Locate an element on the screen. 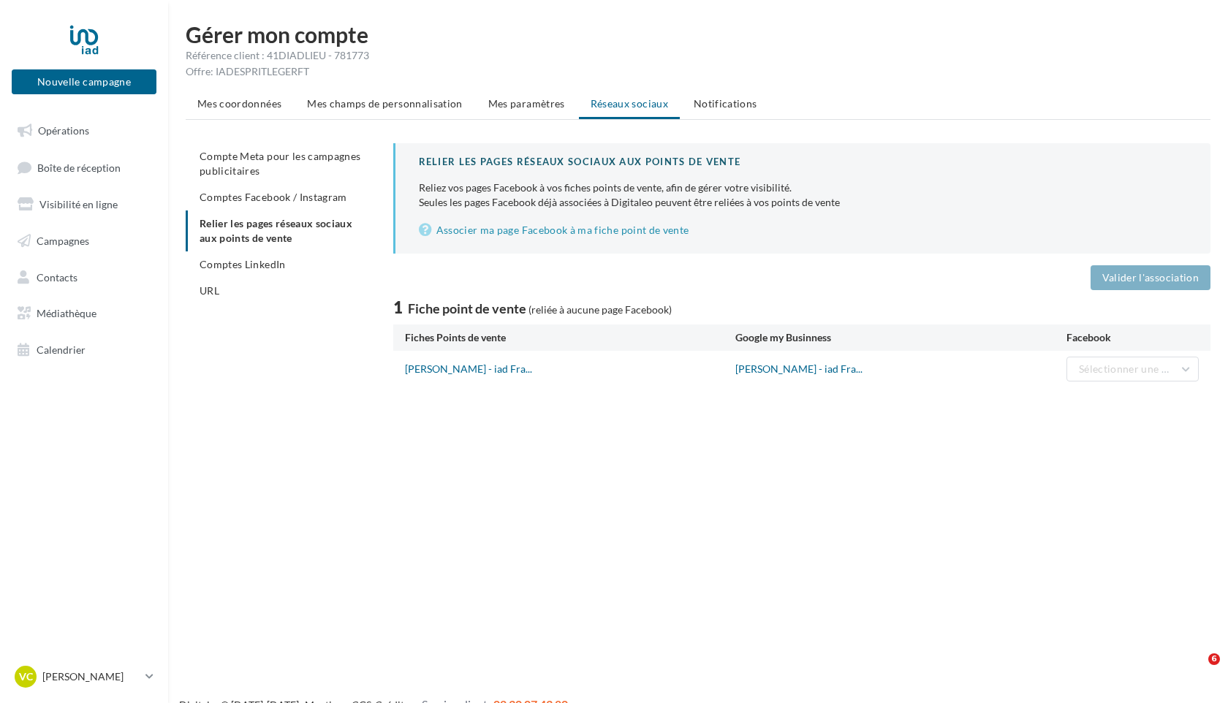 The height and width of the screenshot is (703, 1228). div: Référence client : 41DIADLIEU - 781773 is located at coordinates (698, 56).